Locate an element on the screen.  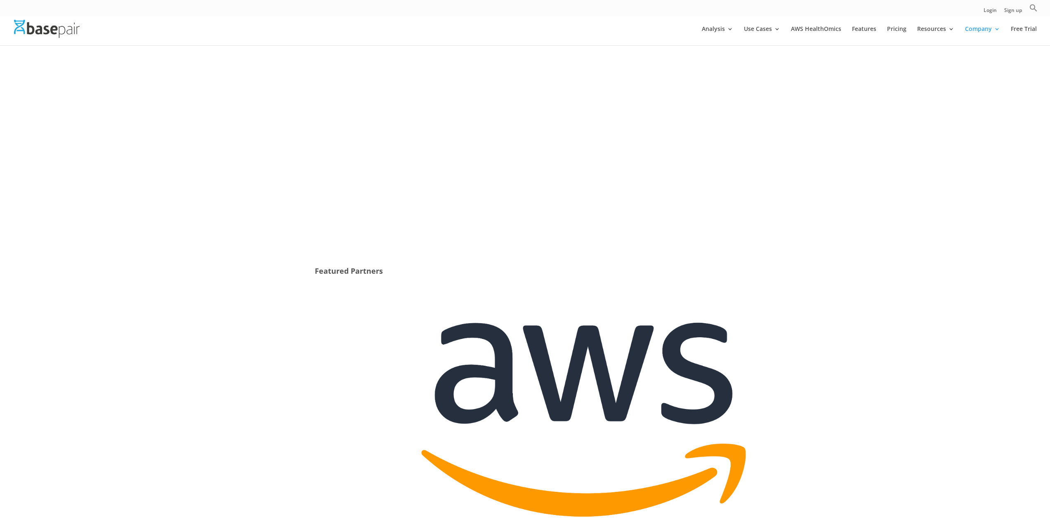
a: Login is located at coordinates (990, 12).